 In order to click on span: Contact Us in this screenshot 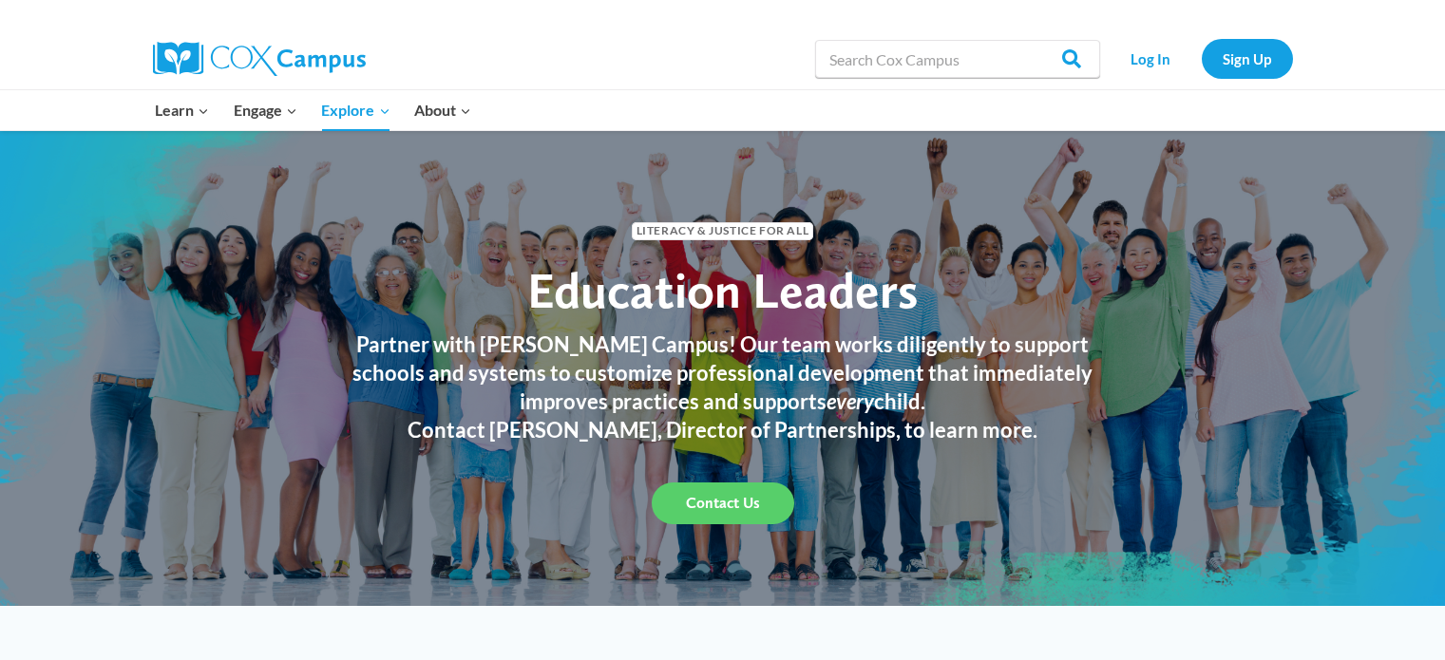, I will do `click(723, 503)`.